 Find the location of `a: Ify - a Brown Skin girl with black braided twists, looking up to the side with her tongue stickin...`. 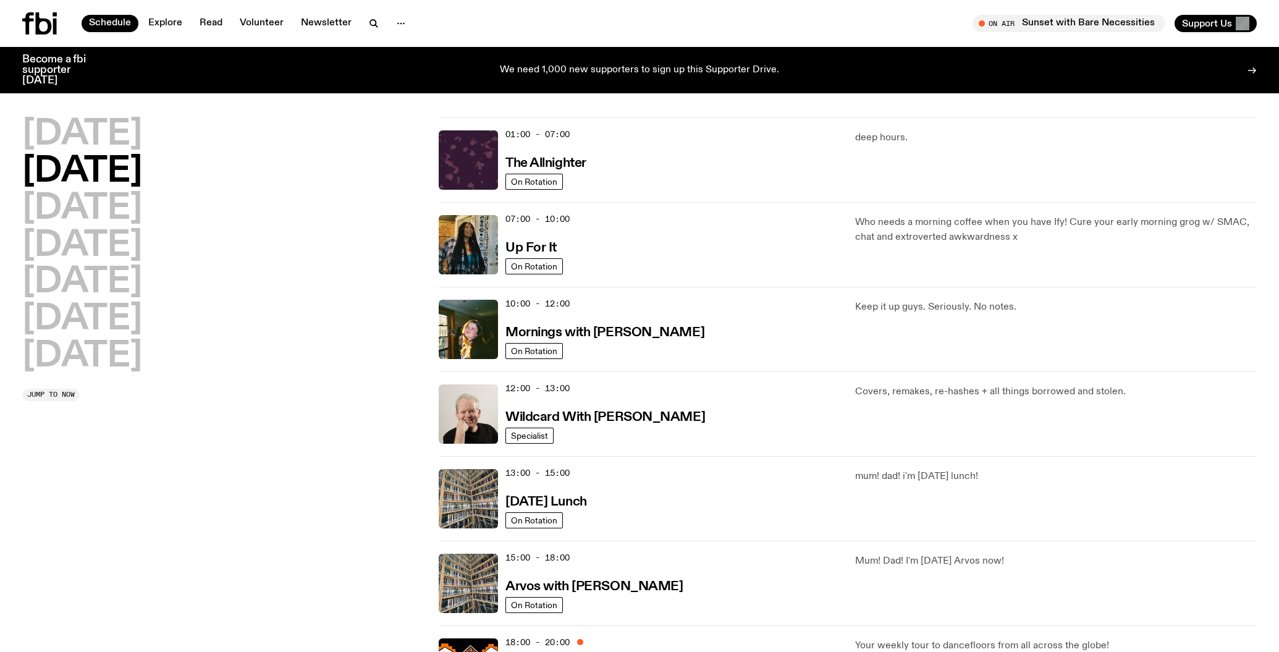

a: Ify - a Brown Skin girl with black braided twists, looking up to the side with her tongue stickin... is located at coordinates (468, 245).